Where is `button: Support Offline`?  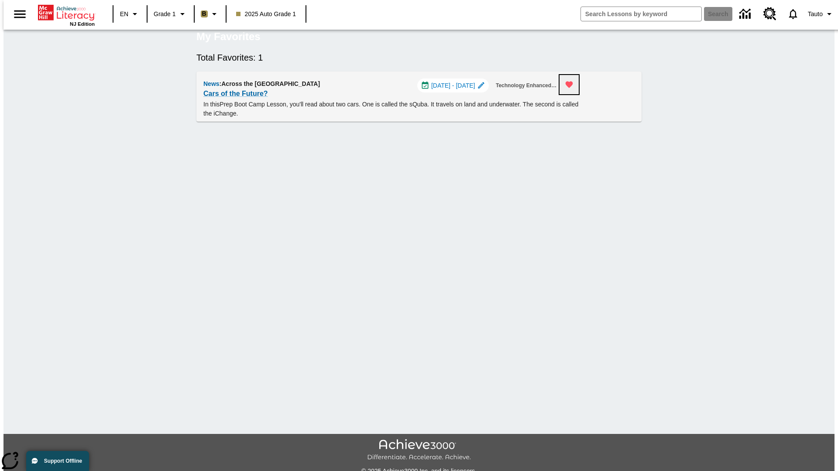 button: Support Offline is located at coordinates (58, 461).